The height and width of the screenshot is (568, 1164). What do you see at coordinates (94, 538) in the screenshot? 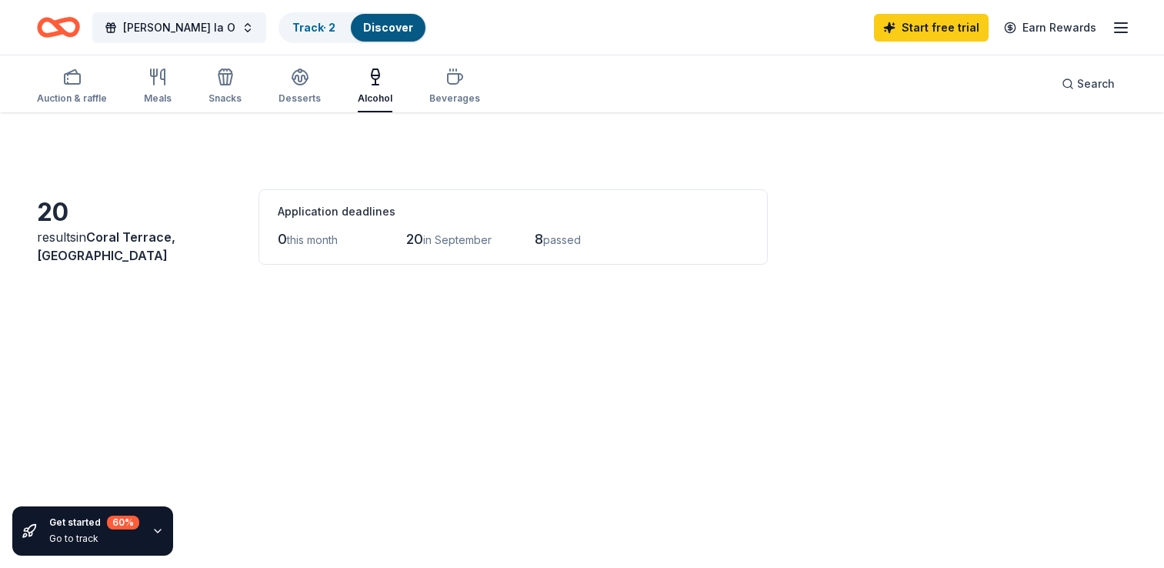
I see `div: Go to track` at bounding box center [94, 538].